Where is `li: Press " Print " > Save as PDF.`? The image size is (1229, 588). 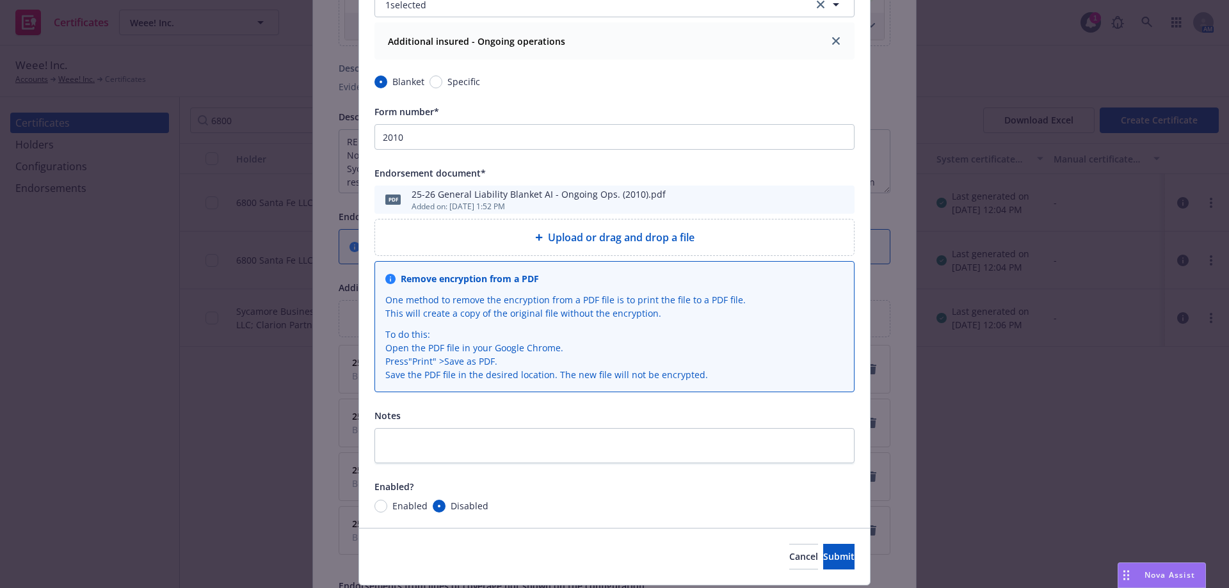
li: Press " Print " > Save as PDF. is located at coordinates (615, 361).